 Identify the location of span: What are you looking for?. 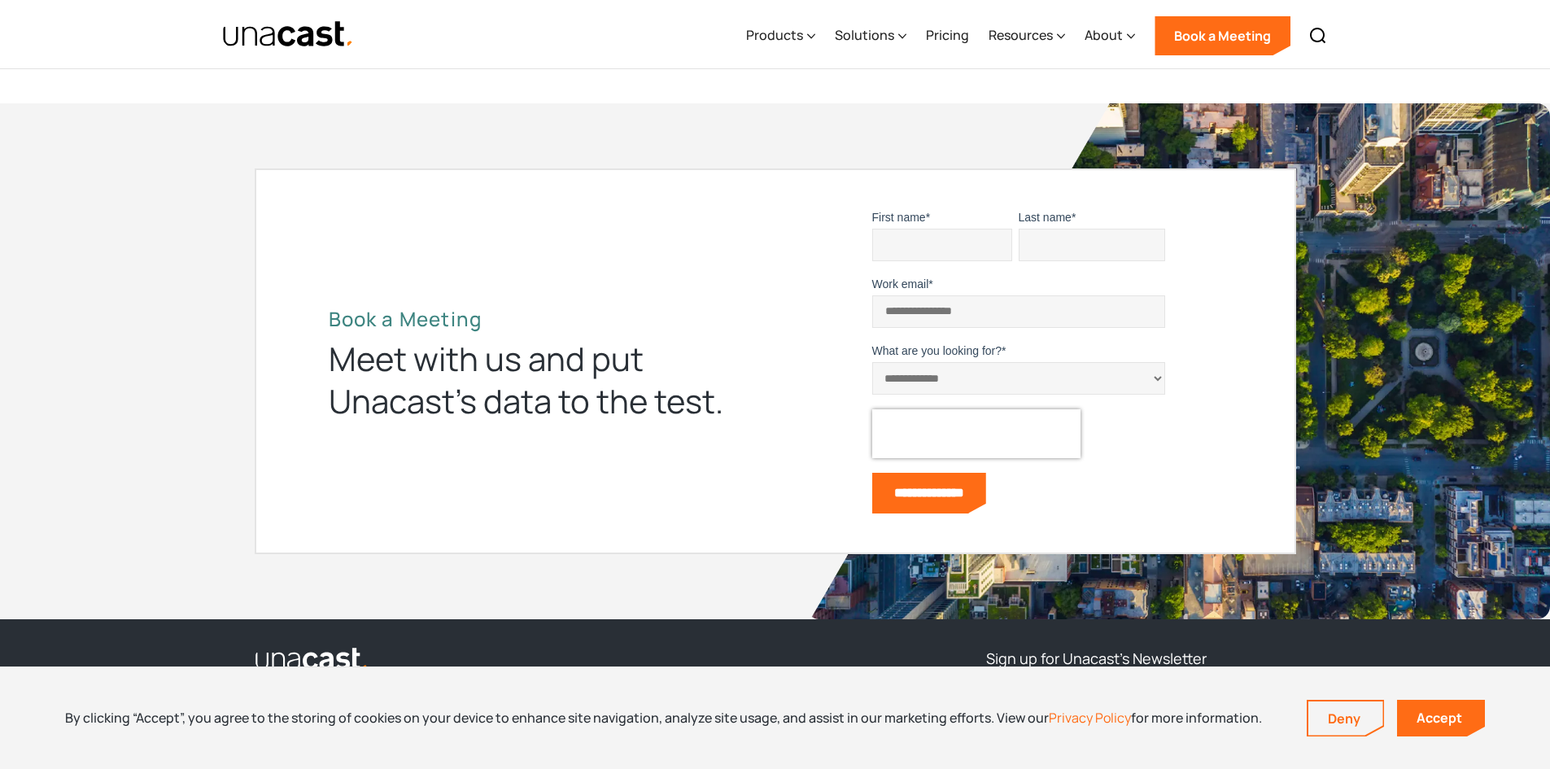
(937, 351).